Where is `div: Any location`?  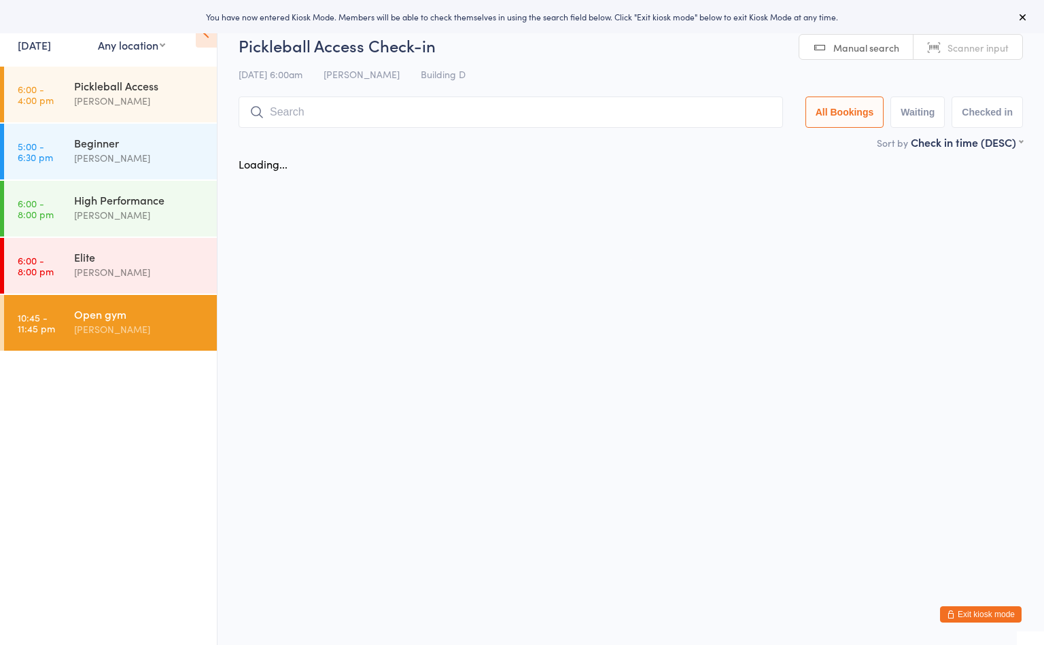
div: Any location is located at coordinates (131, 45).